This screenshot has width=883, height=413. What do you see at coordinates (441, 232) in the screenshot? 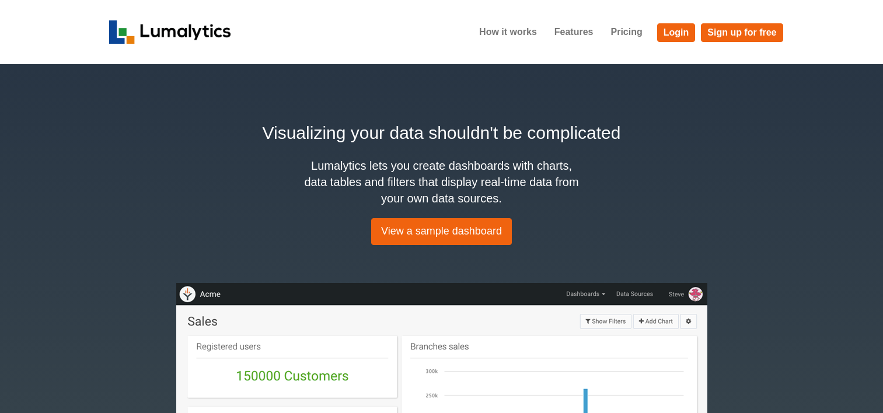
I see `a: View a sample dashboard` at bounding box center [441, 232].